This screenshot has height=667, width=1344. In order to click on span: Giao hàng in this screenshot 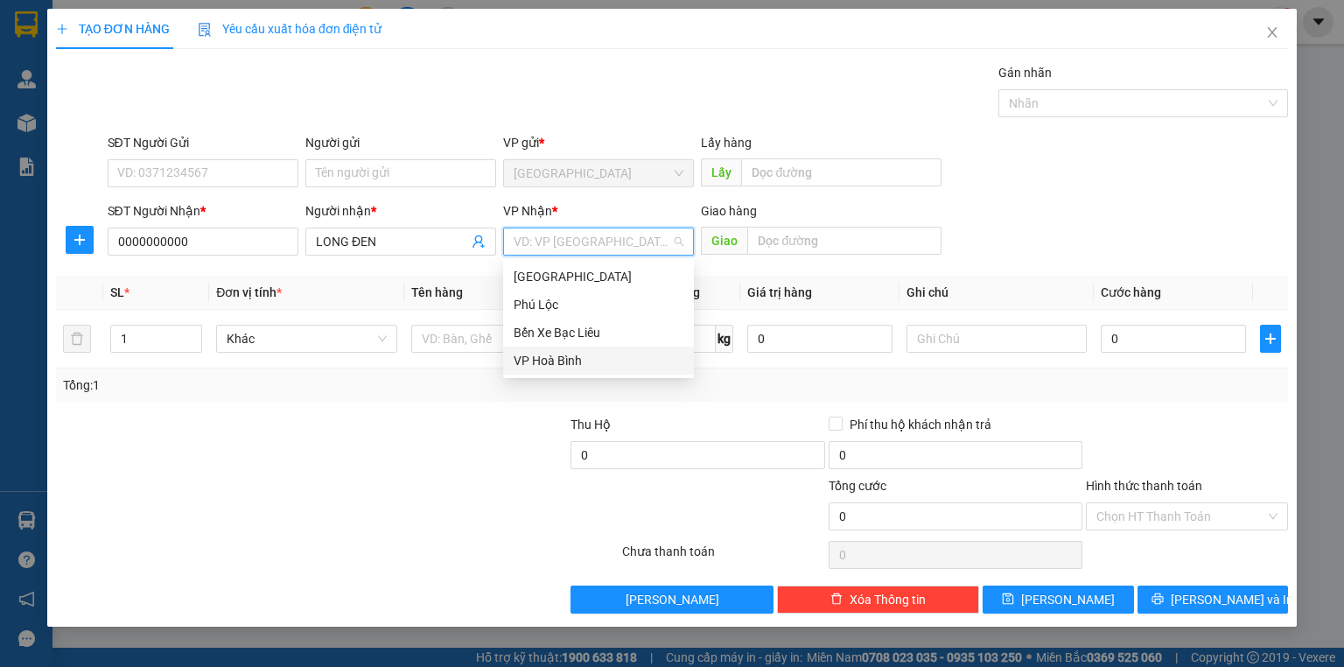, I will do `click(729, 211)`.